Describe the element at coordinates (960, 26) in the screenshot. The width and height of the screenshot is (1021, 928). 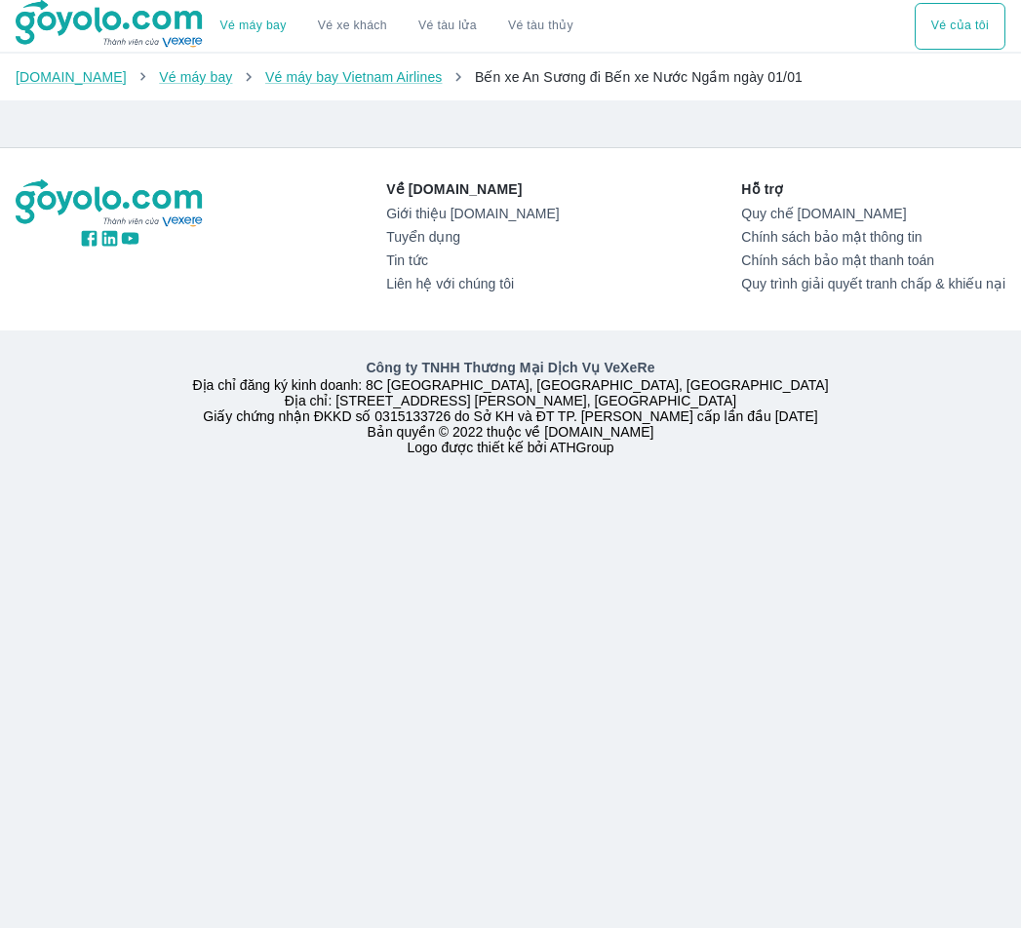
I see `button: Vé của tôi` at that location.